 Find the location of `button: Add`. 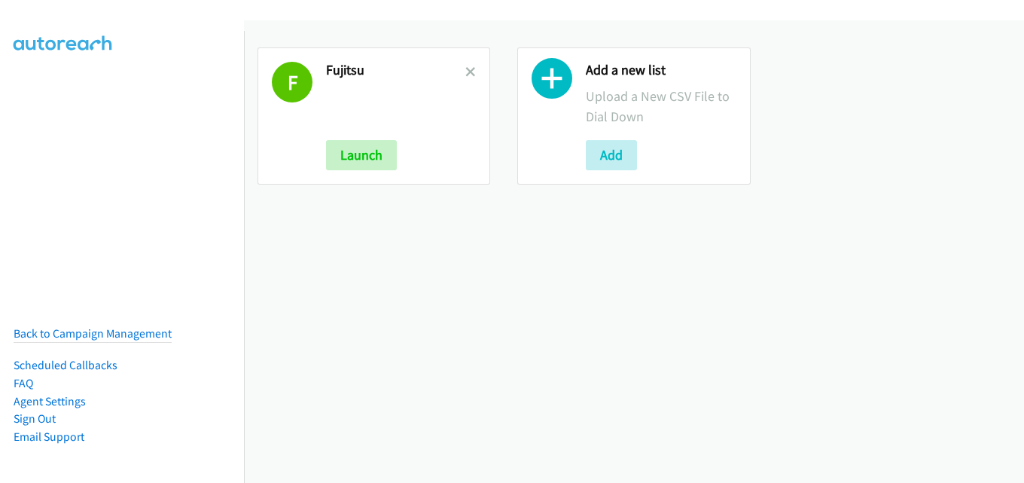

button: Add is located at coordinates (611, 155).